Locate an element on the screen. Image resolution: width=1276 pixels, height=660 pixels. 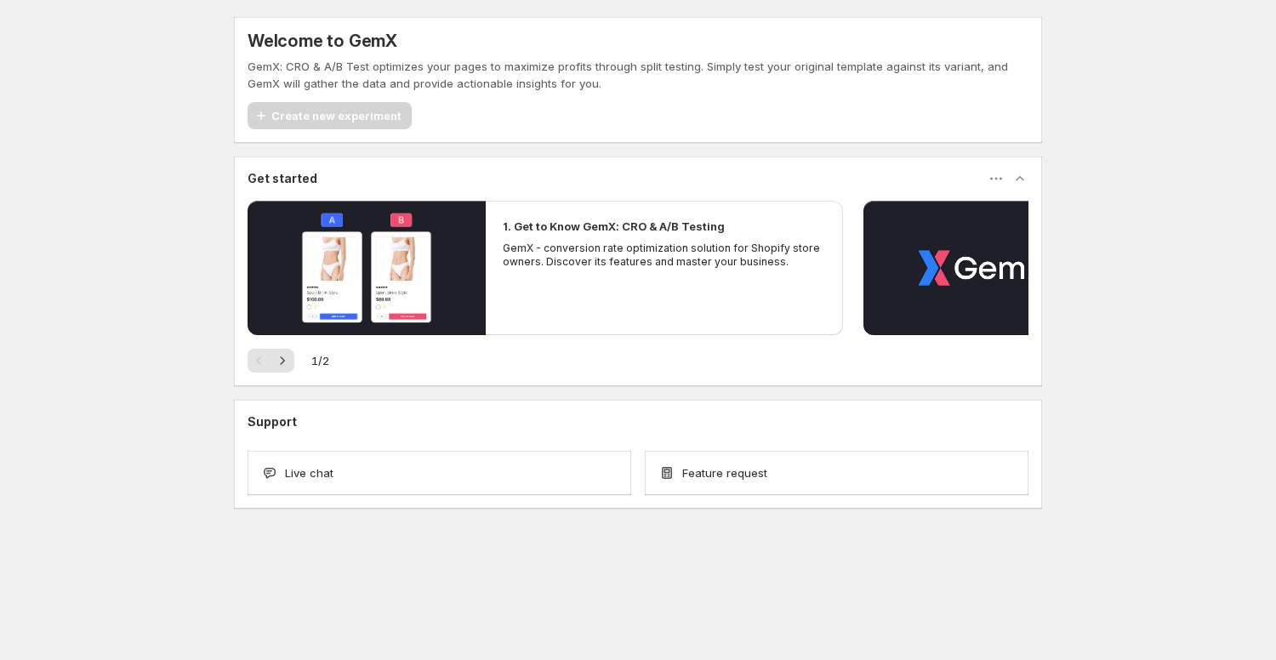
h2: 1. Get to Know GemX: CRO & A/B Testing is located at coordinates (613, 226).